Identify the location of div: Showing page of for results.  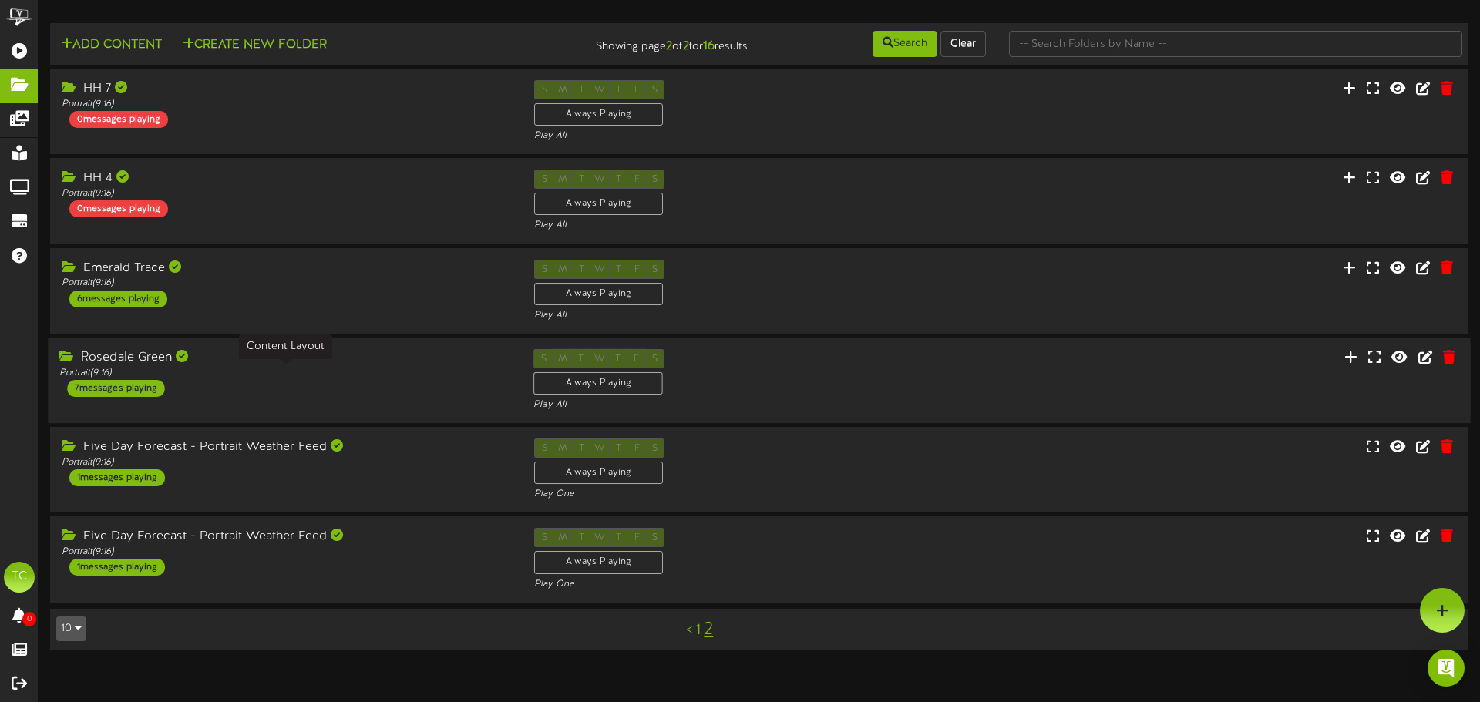
(640, 42).